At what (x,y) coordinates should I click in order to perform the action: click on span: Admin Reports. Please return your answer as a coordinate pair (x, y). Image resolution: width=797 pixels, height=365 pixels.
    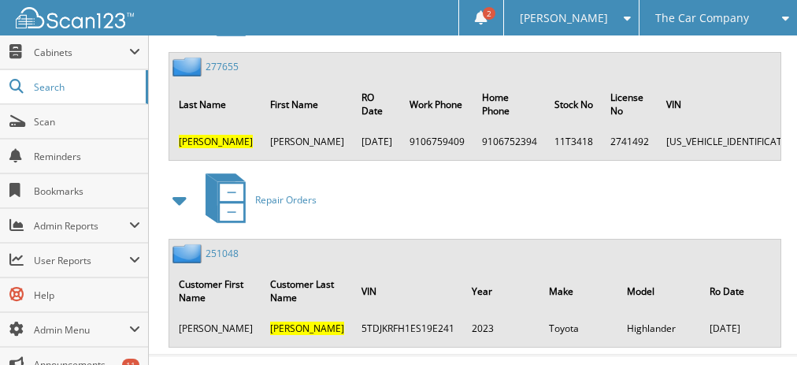
    Looking at the image, I should click on (81, 225).